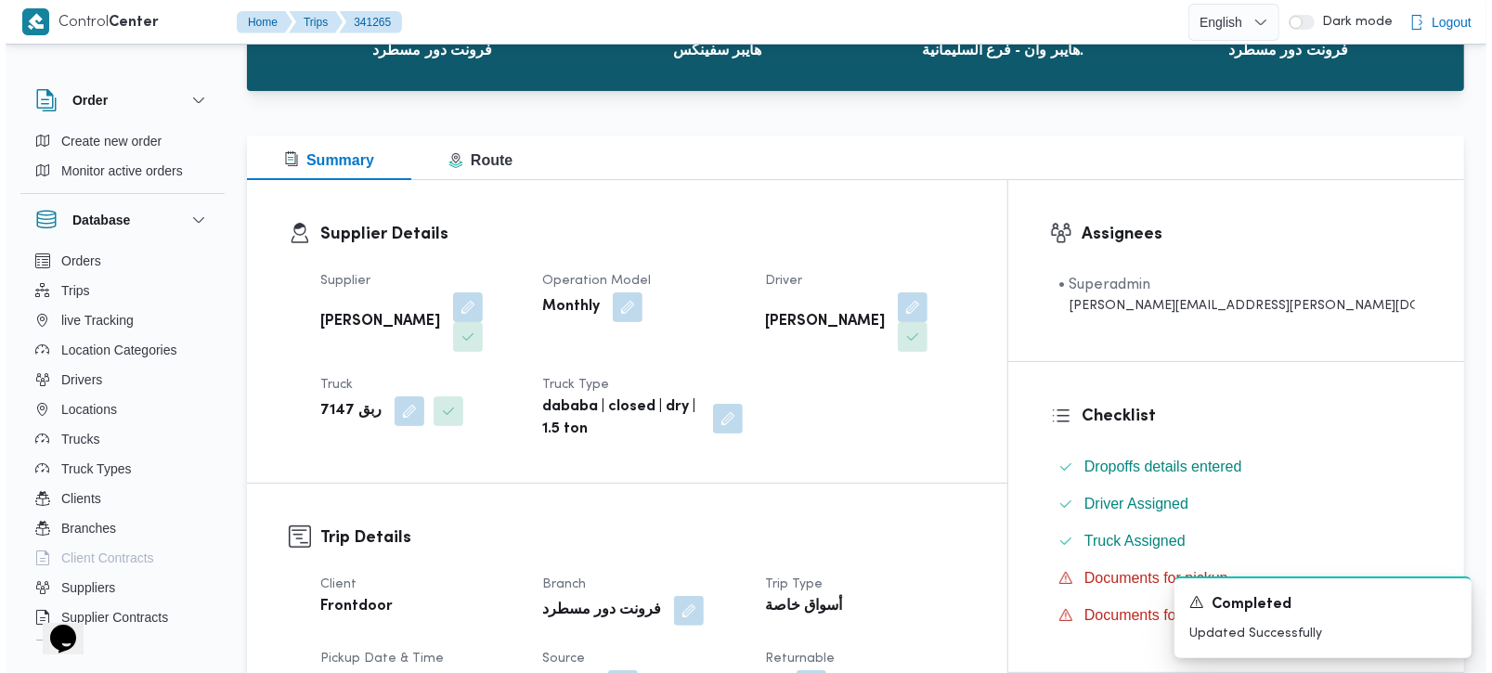 This screenshot has width=1492, height=673. Describe the element at coordinates (74, 439) in the screenshot. I see `span: Trucks` at that location.